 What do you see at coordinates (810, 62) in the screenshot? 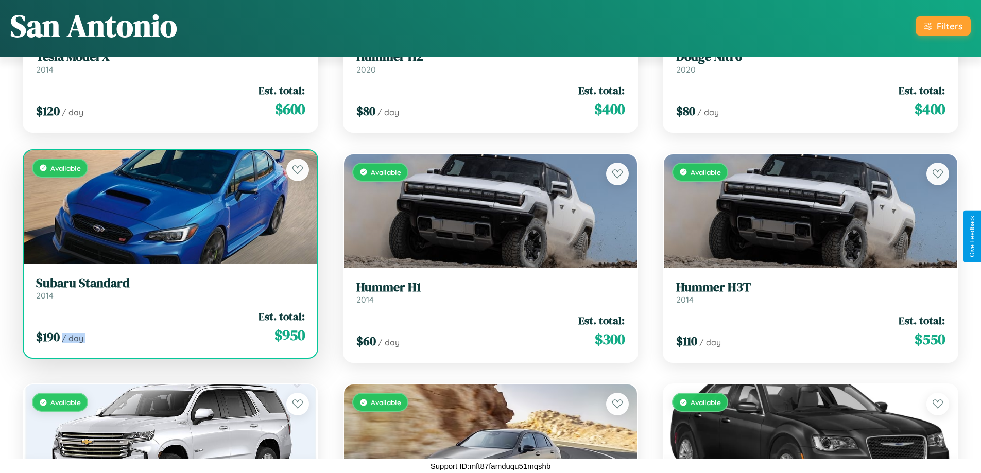
I see `a: Dodge Nitro2020` at bounding box center [810, 62].